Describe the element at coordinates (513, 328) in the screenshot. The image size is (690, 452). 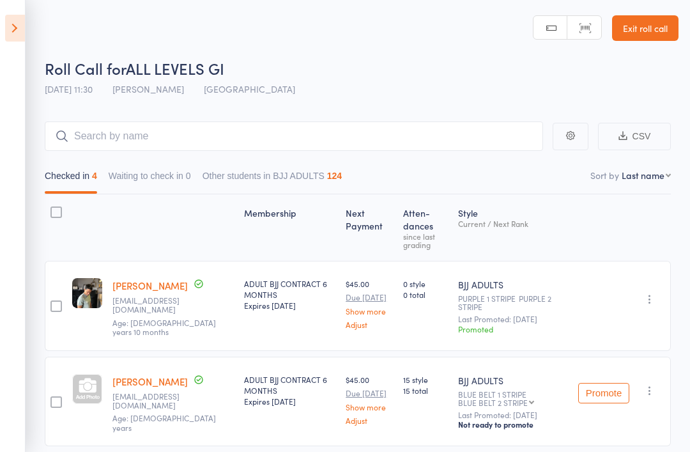
I see `div: Promoted` at that location.